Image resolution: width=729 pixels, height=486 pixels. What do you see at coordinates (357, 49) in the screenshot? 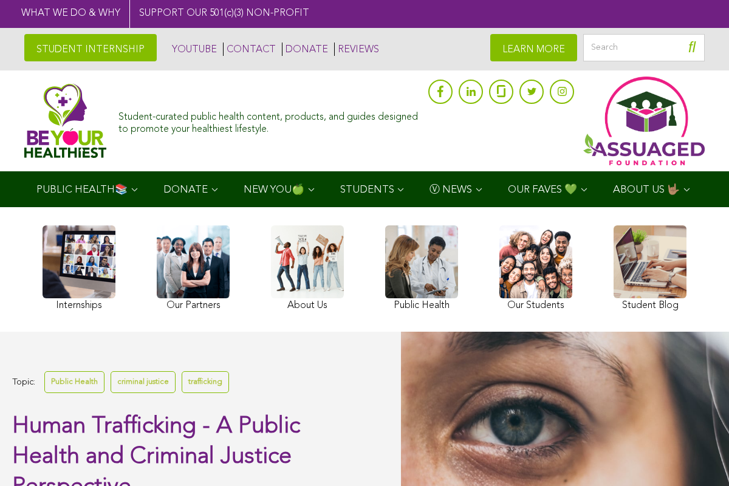
I see `a: REVIEWS` at bounding box center [357, 49].